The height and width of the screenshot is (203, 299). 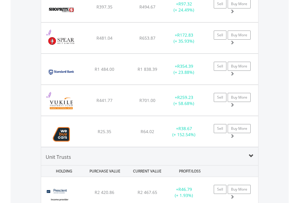 I want to click on span: R64.02, so click(x=147, y=131).